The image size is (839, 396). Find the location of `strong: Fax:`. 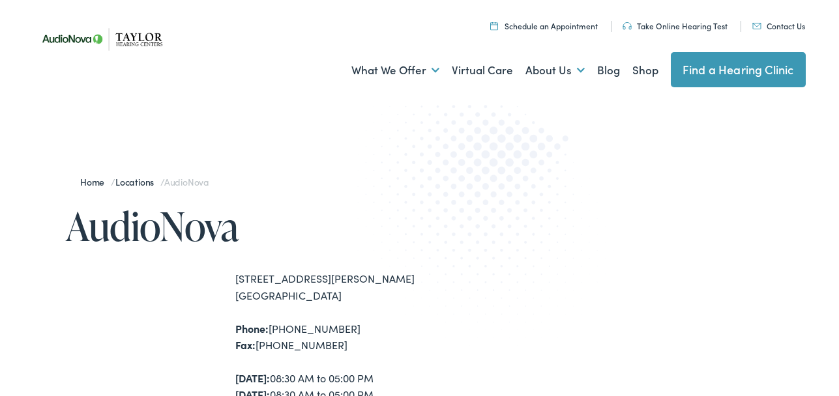

strong: Fax: is located at coordinates (245, 345).